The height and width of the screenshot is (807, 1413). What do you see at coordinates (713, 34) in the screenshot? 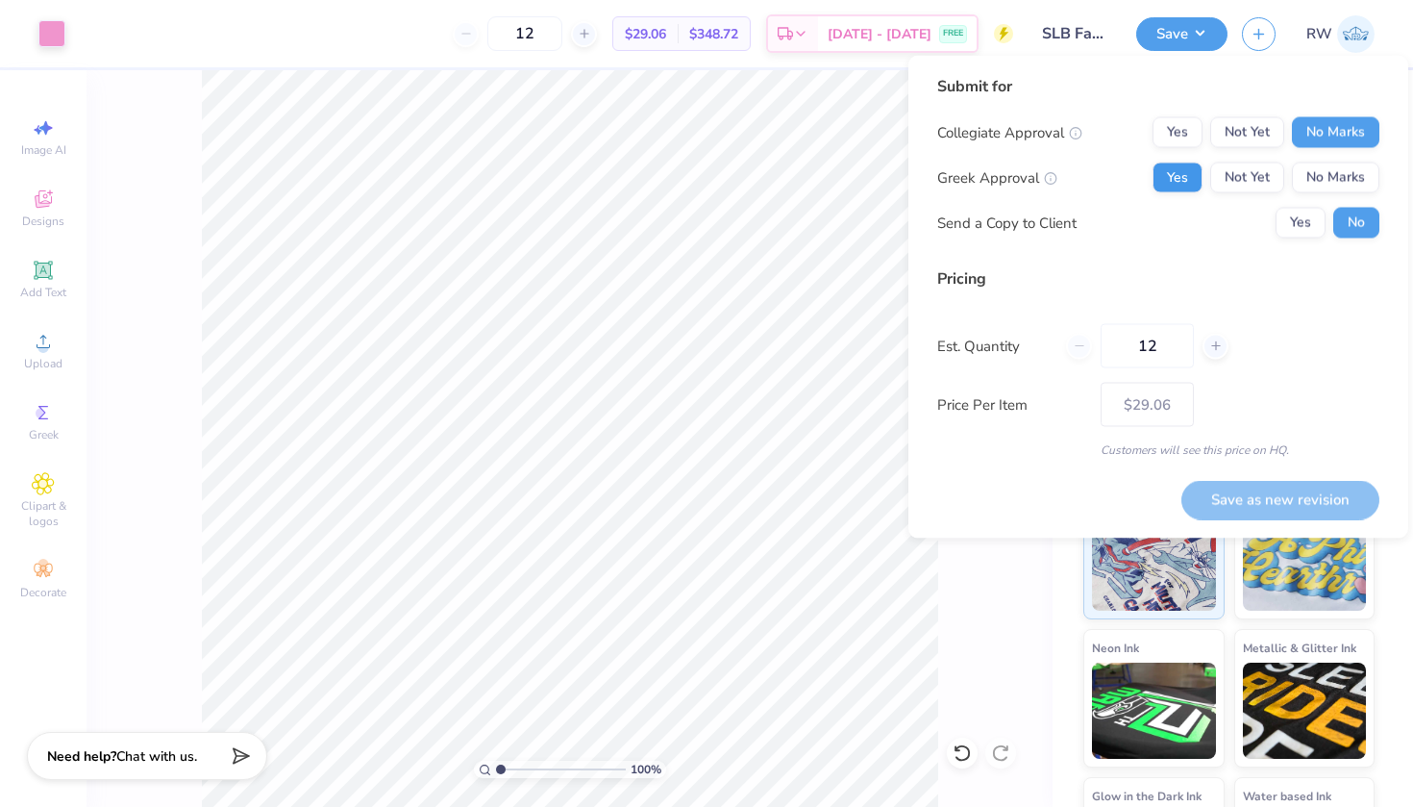
I see `span: $348.72` at bounding box center [713, 34].